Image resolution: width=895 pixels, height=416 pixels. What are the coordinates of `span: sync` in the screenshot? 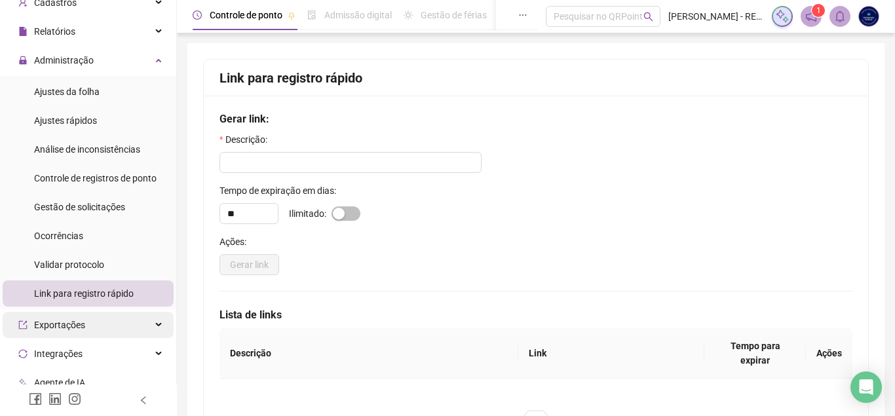 It's located at (23, 354).